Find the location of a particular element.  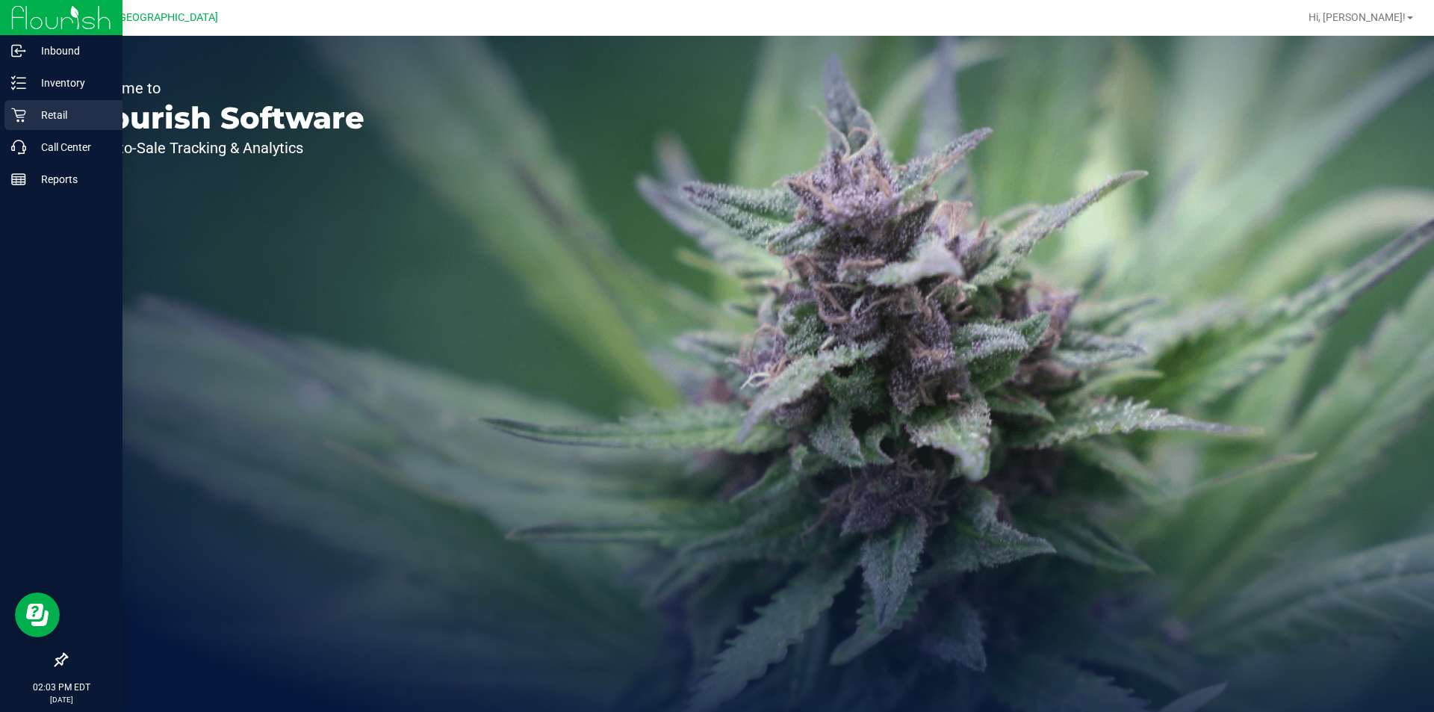

p: Seed-to-Sale Tracking & Analytics is located at coordinates (223, 148).